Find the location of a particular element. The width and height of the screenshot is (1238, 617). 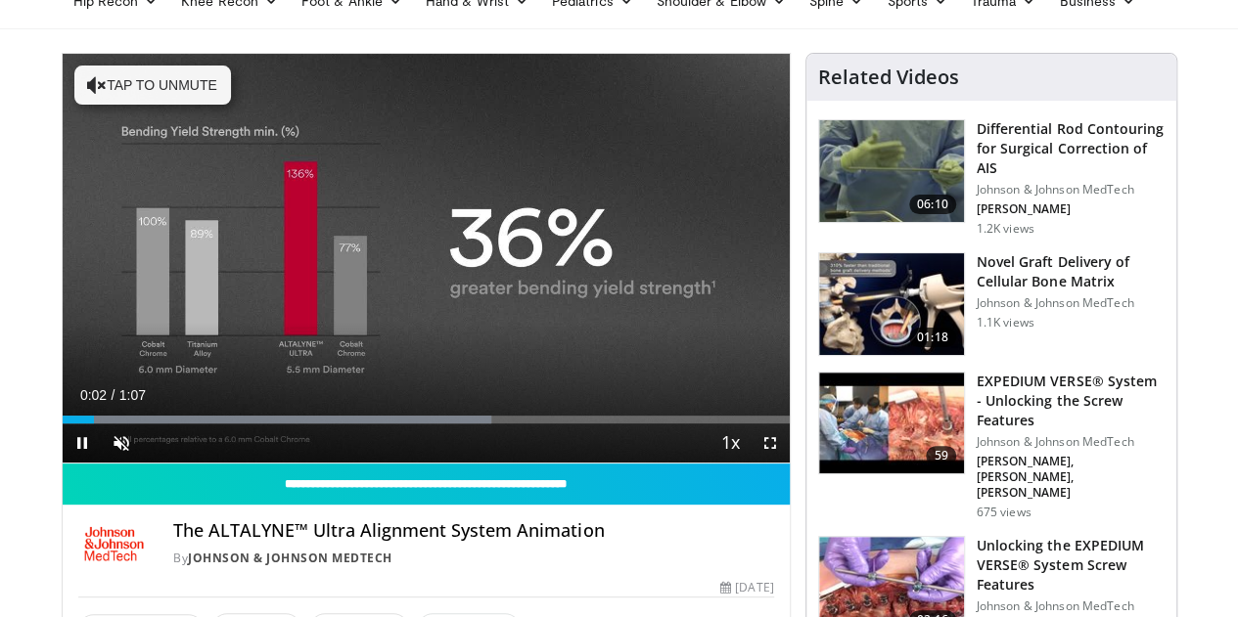

img: 8860707b-c349-48ba-913d-f5e182c92da7.150x105_q85_crop-smart_upscale.jpg is located at coordinates (891, 424).